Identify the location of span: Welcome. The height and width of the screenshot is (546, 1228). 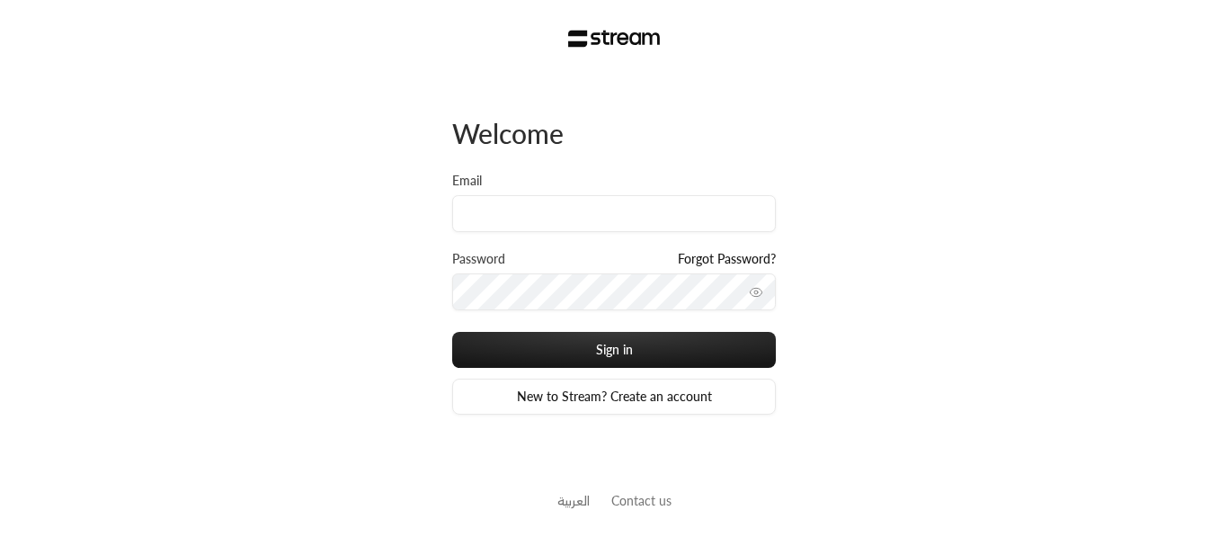
(508, 133).